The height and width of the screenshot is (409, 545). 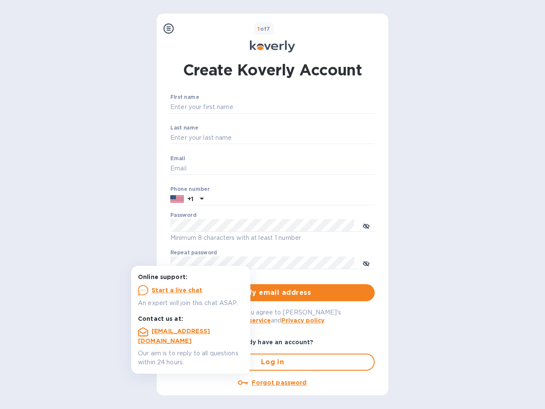 What do you see at coordinates (191, 358) in the screenshot?
I see `p: Our aim is to reply to all questions within 24 hours.` at bounding box center [191, 358].